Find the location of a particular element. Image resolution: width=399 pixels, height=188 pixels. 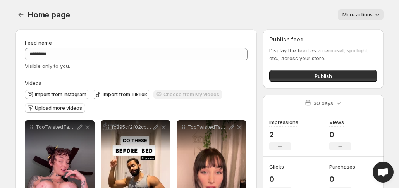

span: Feed name is located at coordinates (38, 43).